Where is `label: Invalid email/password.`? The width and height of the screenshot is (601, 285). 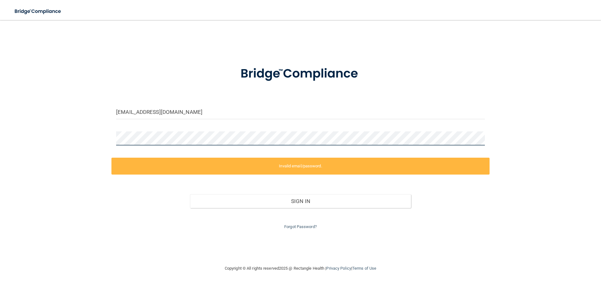 label: Invalid email/password. is located at coordinates (301, 166).